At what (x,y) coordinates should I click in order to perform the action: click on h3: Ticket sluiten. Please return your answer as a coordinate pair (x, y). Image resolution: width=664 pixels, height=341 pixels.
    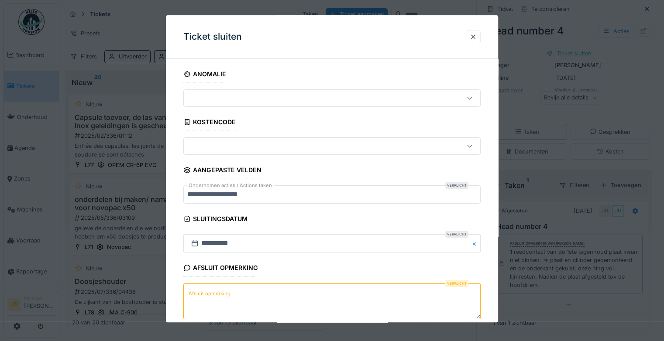
    Looking at the image, I should click on (213, 37).